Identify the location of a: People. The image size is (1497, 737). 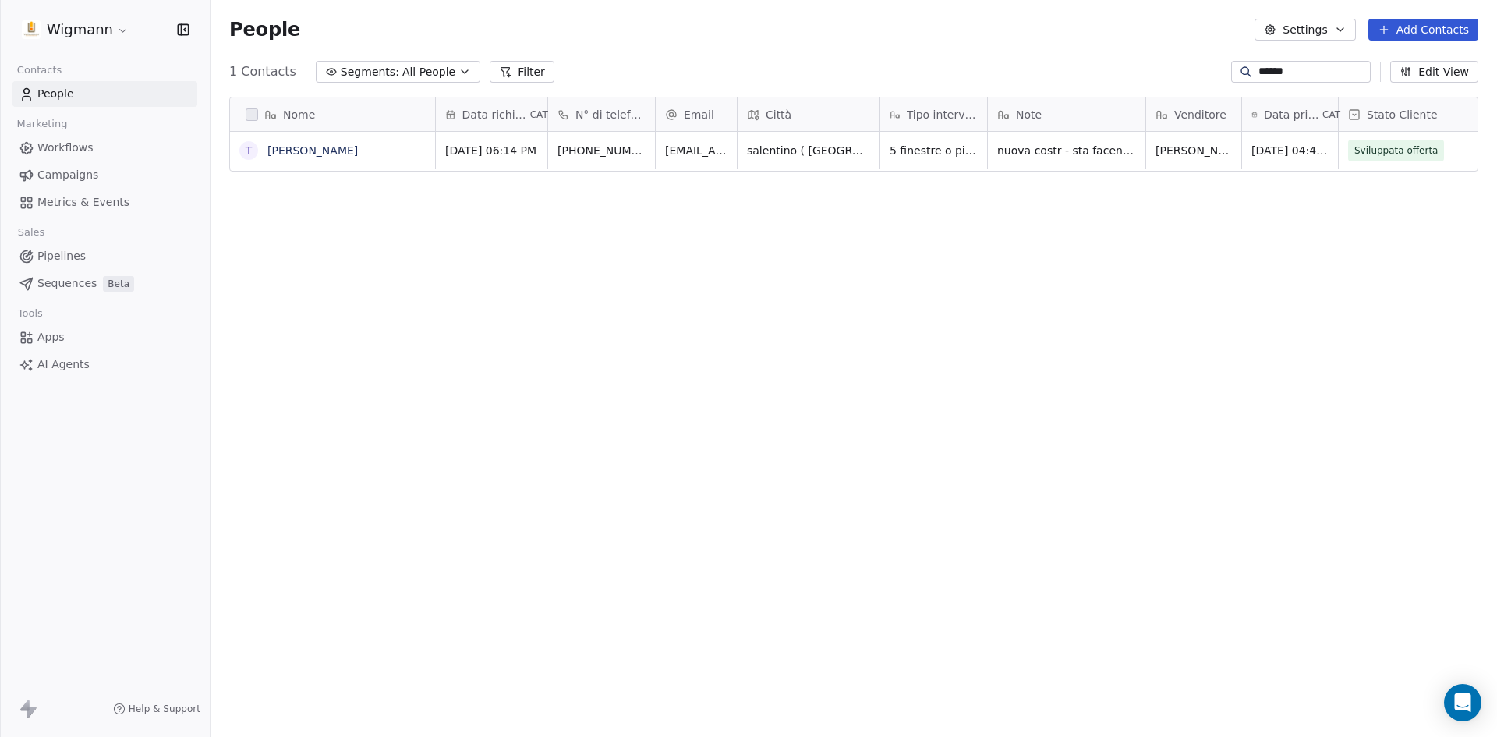
(105, 94).